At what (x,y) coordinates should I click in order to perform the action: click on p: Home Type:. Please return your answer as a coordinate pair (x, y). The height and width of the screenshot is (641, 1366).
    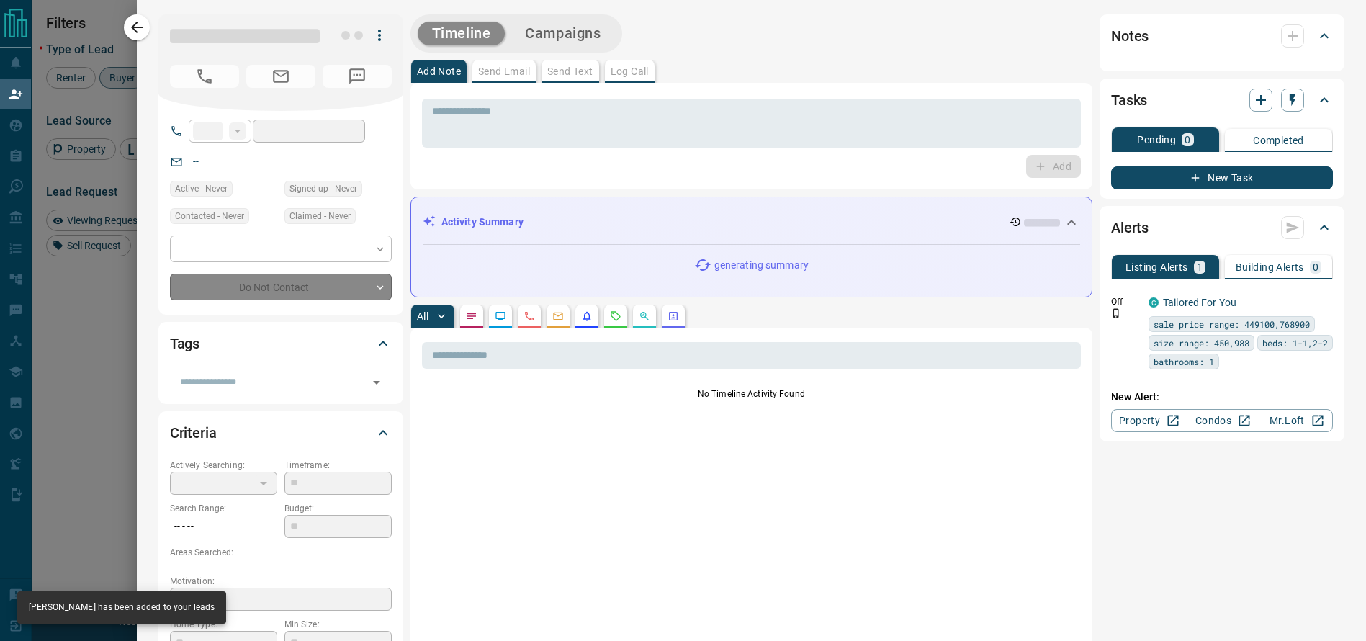
    Looking at the image, I should click on (223, 624).